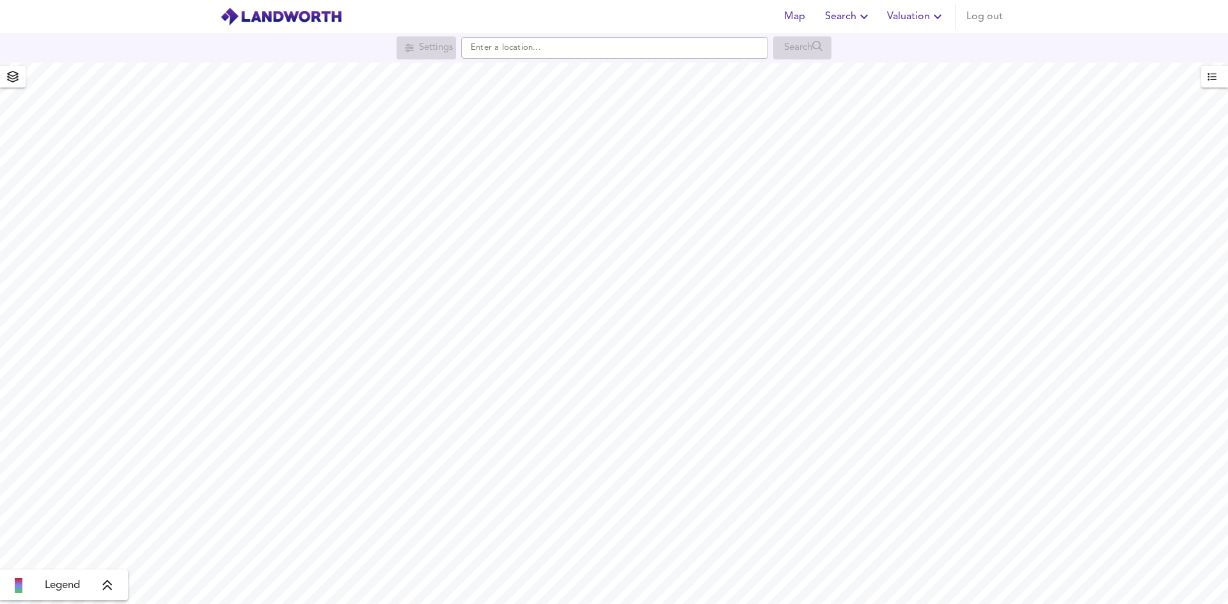 The height and width of the screenshot is (604, 1228). I want to click on button: Log out, so click(984, 17).